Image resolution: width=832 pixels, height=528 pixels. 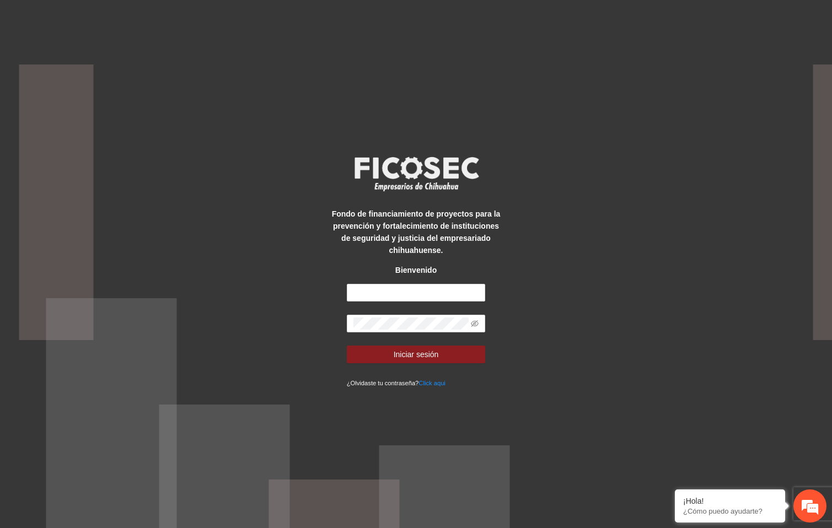 What do you see at coordinates (416, 232) in the screenshot?
I see `strong: Fondo de financiamiento de proyectos para la prevención y fortalecimiento de instituciones de seg...` at bounding box center [416, 232].